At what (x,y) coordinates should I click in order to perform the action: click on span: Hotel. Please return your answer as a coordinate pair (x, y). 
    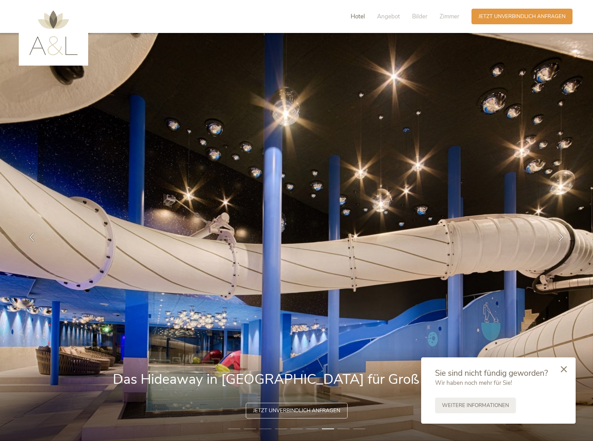
    Looking at the image, I should click on (358, 16).